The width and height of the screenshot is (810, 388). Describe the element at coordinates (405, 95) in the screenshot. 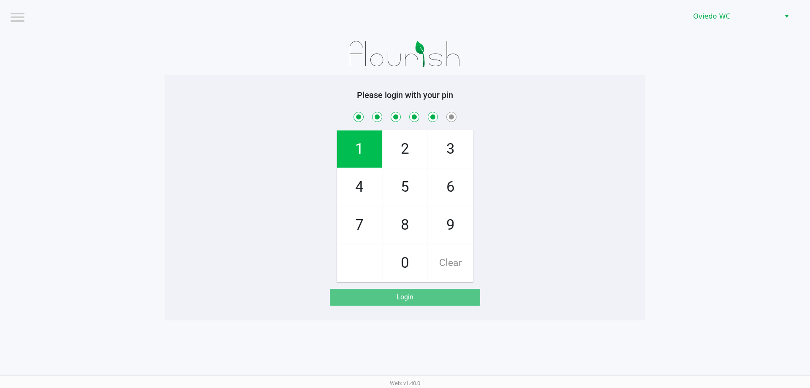

I see `h5: Please login with your pin` at that location.